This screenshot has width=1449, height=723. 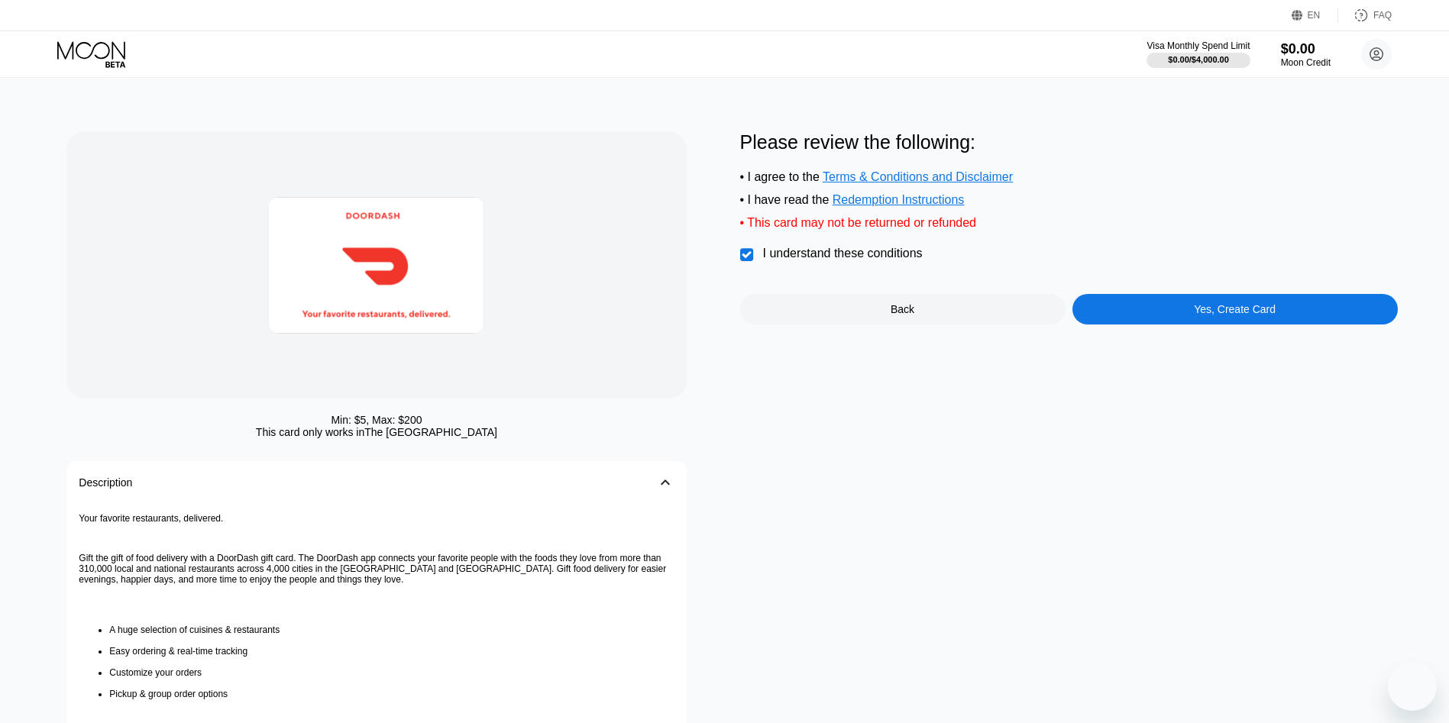 I want to click on div: Visa Monthly Spend Limit$0.00/$4,000.00, so click(x=1198, y=54).